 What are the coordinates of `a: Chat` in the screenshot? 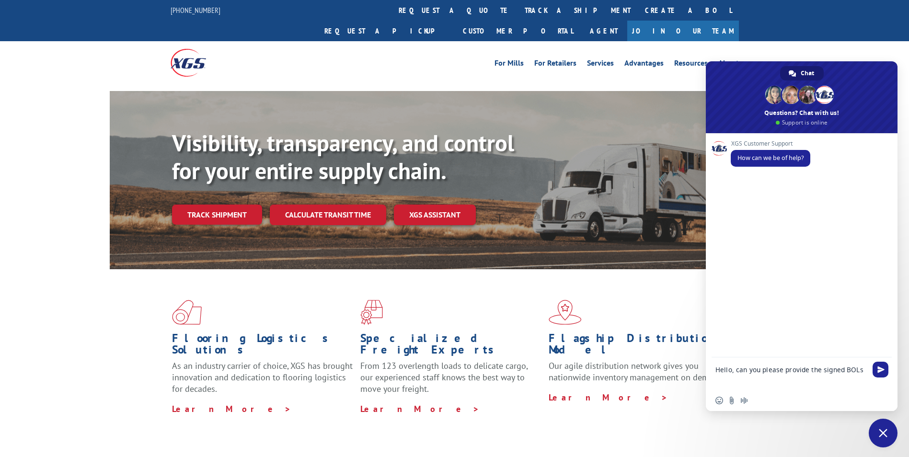 It's located at (802, 73).